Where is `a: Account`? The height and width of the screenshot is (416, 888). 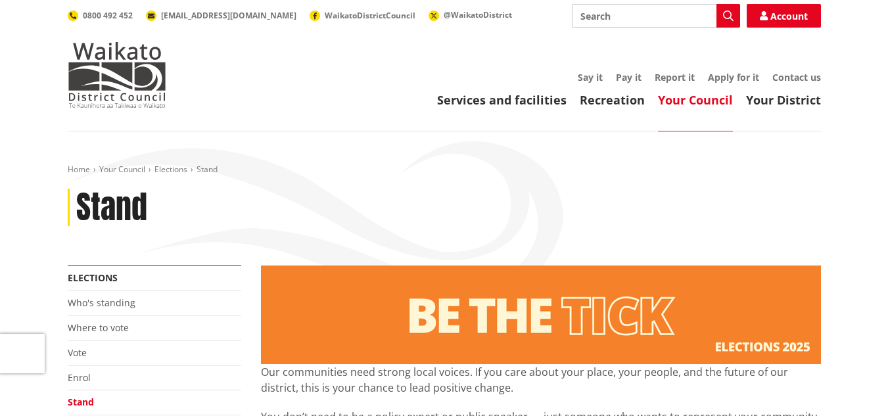 a: Account is located at coordinates (784, 16).